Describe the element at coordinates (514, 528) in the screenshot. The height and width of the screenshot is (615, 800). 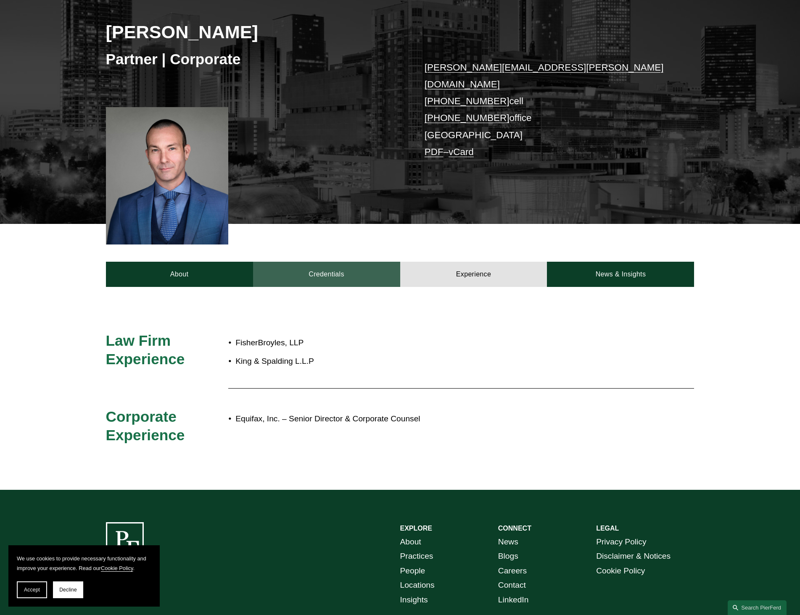
I see `strong: CONNECT` at that location.